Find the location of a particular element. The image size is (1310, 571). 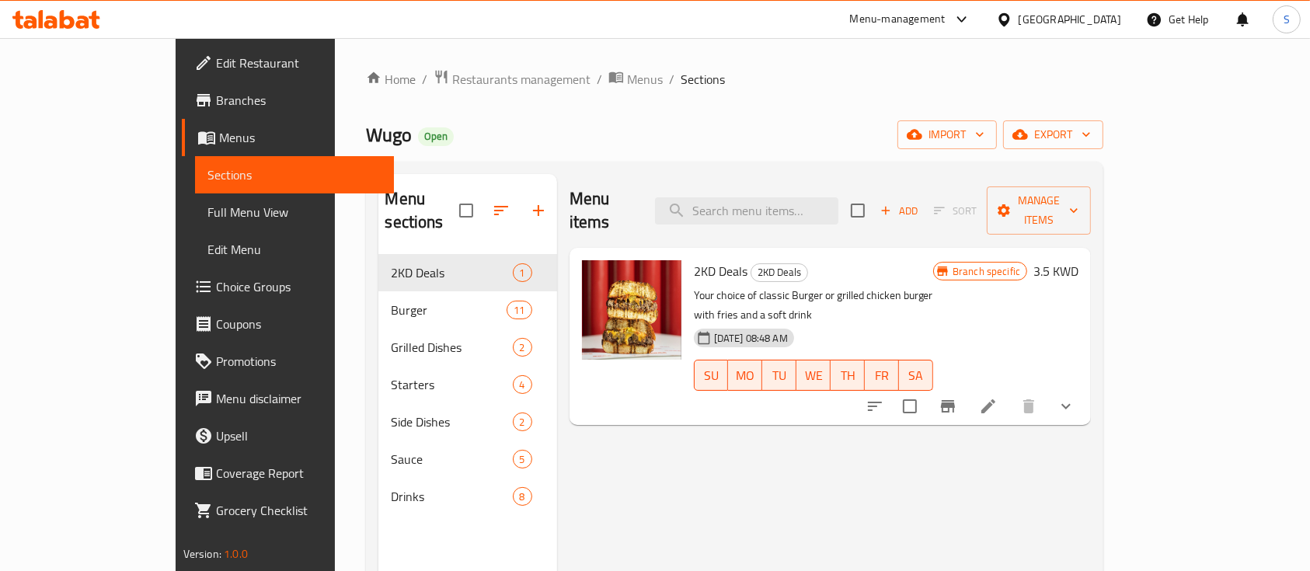

div: 2KD Deals1 is located at coordinates (467, 273).